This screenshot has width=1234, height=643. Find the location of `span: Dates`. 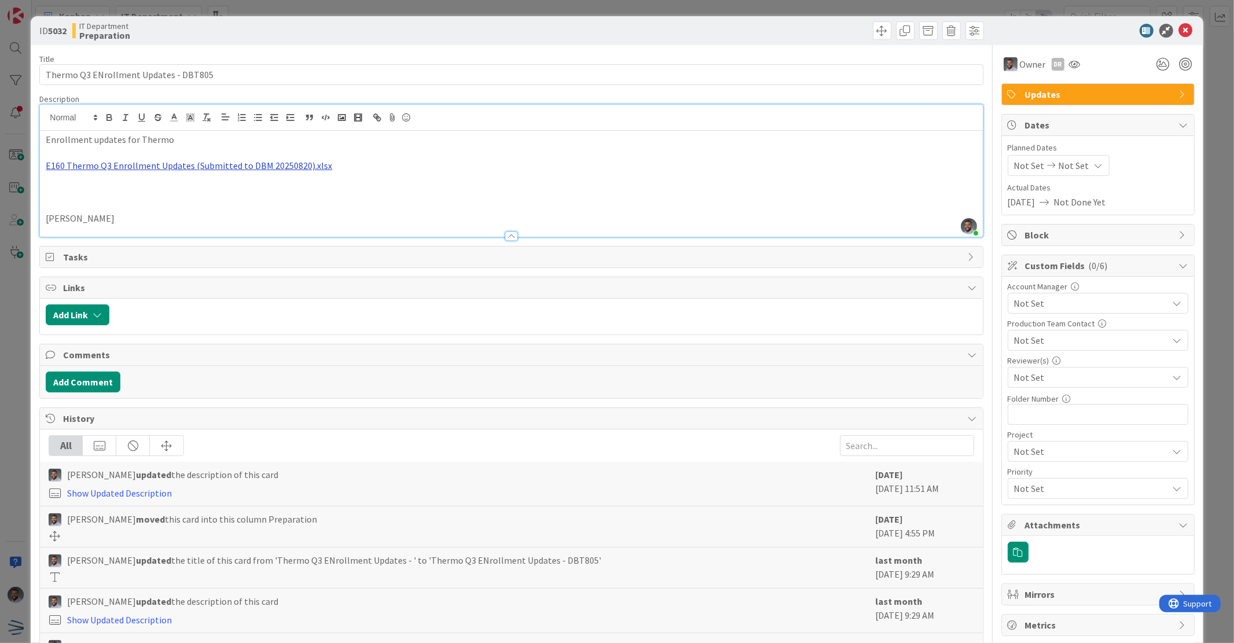

span: Dates is located at coordinates (1100, 125).